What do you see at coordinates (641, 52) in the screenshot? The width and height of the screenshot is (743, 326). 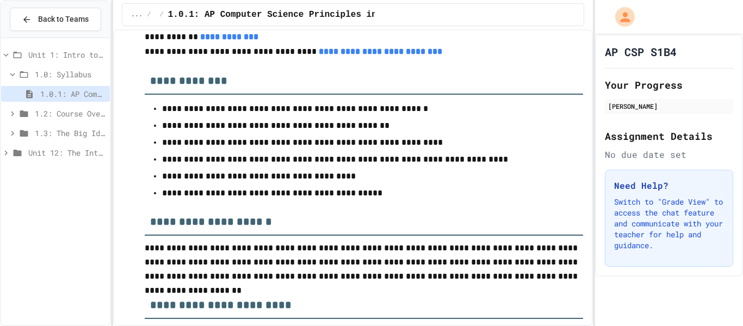 I see `h1: AP CSP S1B4` at bounding box center [641, 52].